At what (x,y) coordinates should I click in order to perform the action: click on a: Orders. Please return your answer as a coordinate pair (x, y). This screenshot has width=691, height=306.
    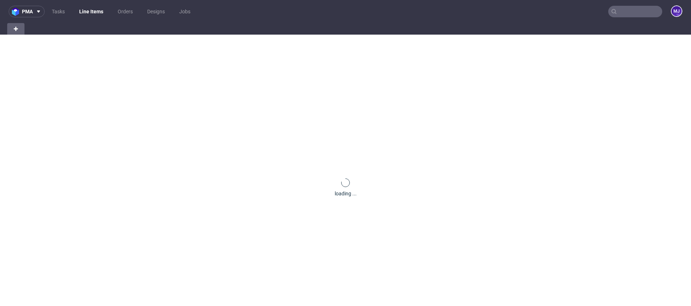
    Looking at the image, I should click on (125, 12).